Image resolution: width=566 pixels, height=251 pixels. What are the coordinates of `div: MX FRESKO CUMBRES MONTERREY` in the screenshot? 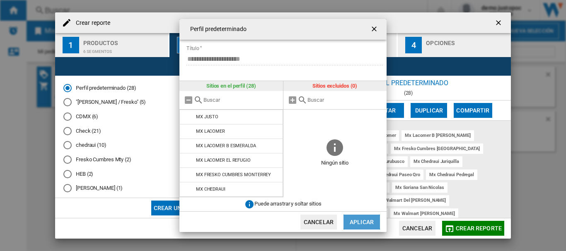 It's located at (233, 175).